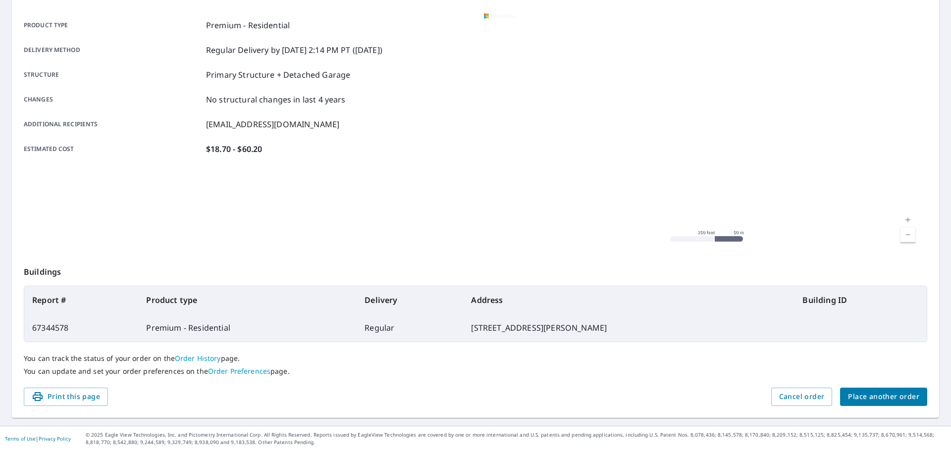 This screenshot has height=451, width=951. Describe the element at coordinates (247, 328) in the screenshot. I see `td: Premium - Residential` at that location.